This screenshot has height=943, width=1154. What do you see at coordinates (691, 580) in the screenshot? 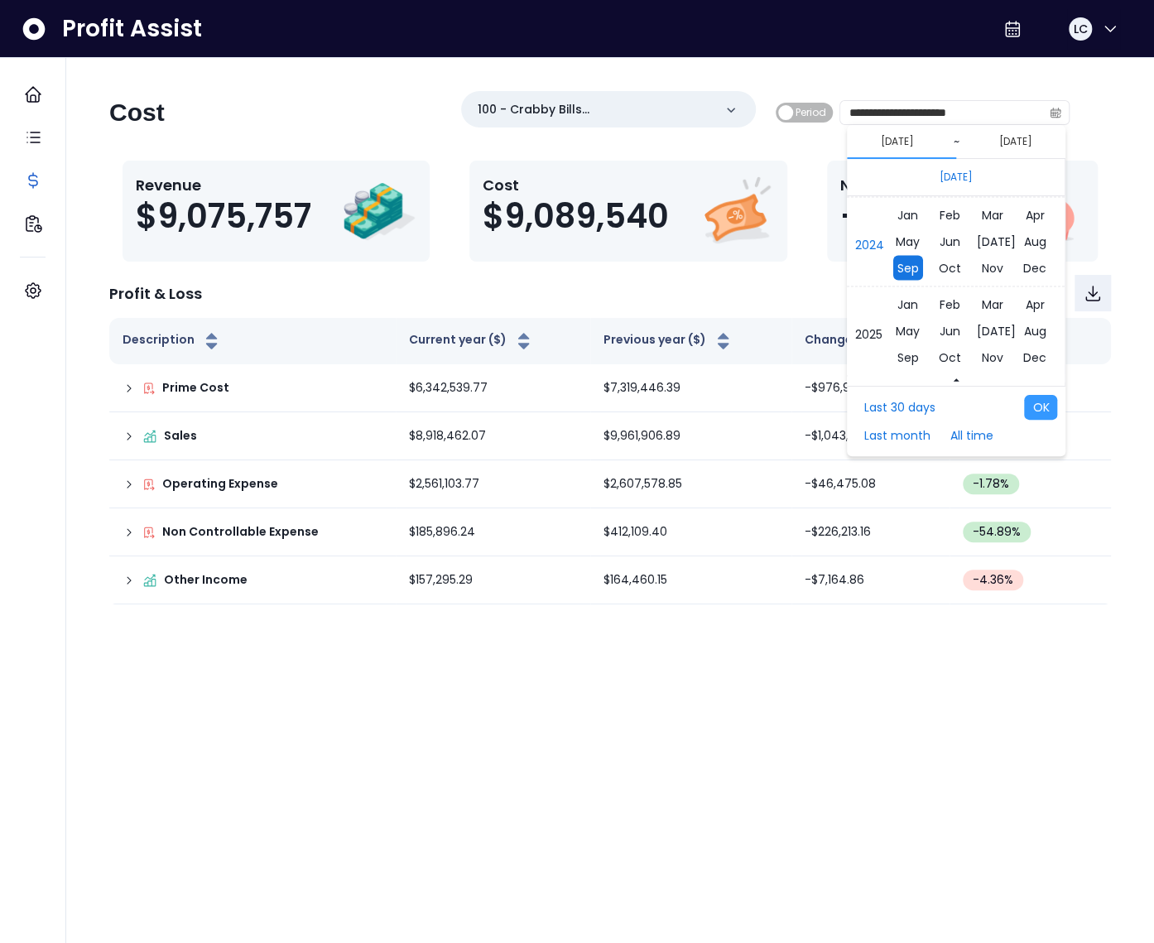
I see `td: $164,460.15` at bounding box center [691, 580].